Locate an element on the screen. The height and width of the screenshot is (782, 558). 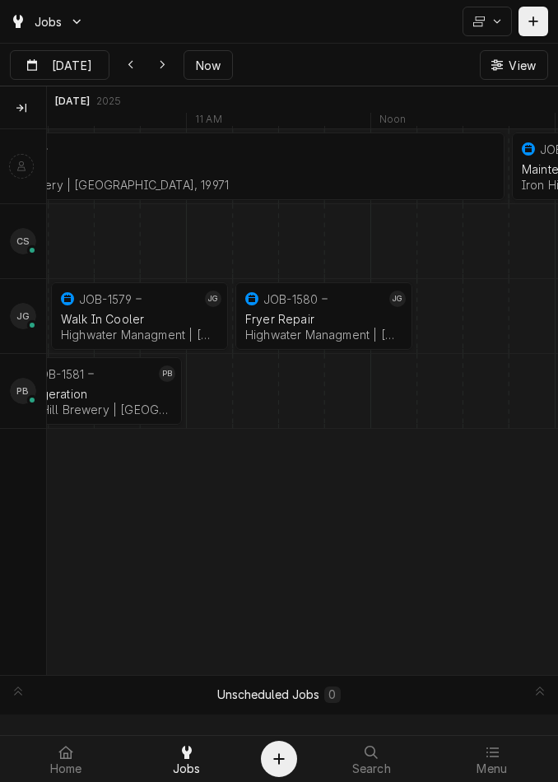
button: View is located at coordinates (514, 65).